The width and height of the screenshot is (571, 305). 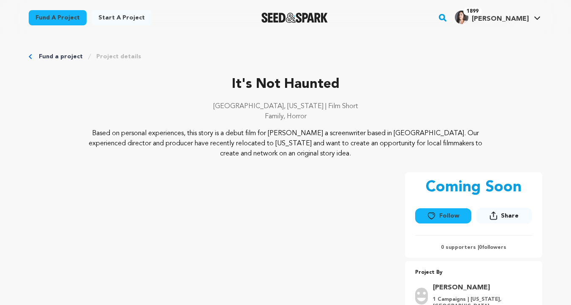 What do you see at coordinates (122, 18) in the screenshot?
I see `a: Start a project` at bounding box center [122, 18].